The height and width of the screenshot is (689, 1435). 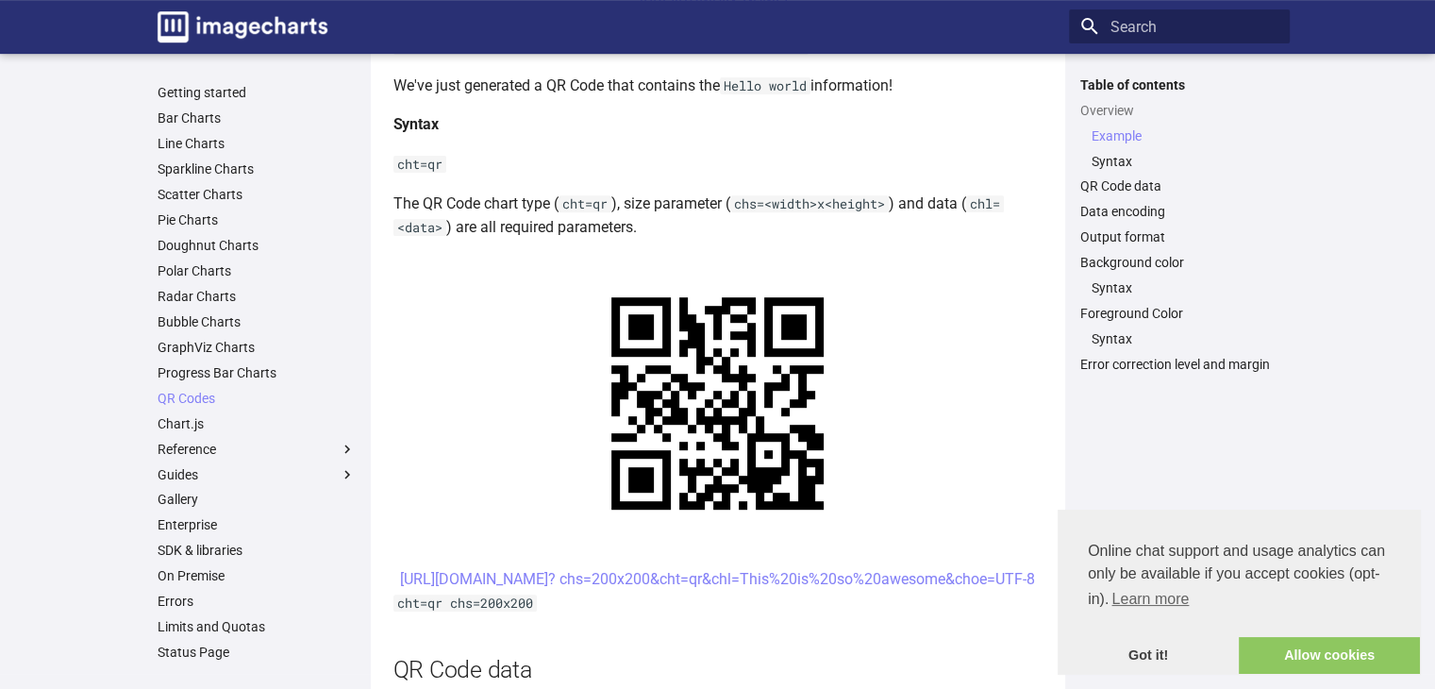 What do you see at coordinates (718, 125) in the screenshot?
I see `h4: Syntax` at bounding box center [718, 125].